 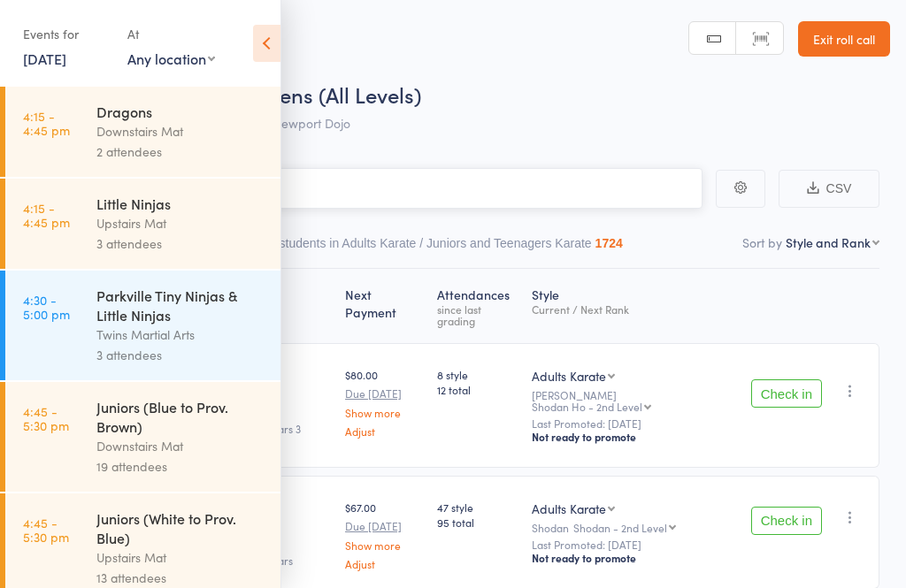 I want to click on div: Atten­dances, so click(x=477, y=306).